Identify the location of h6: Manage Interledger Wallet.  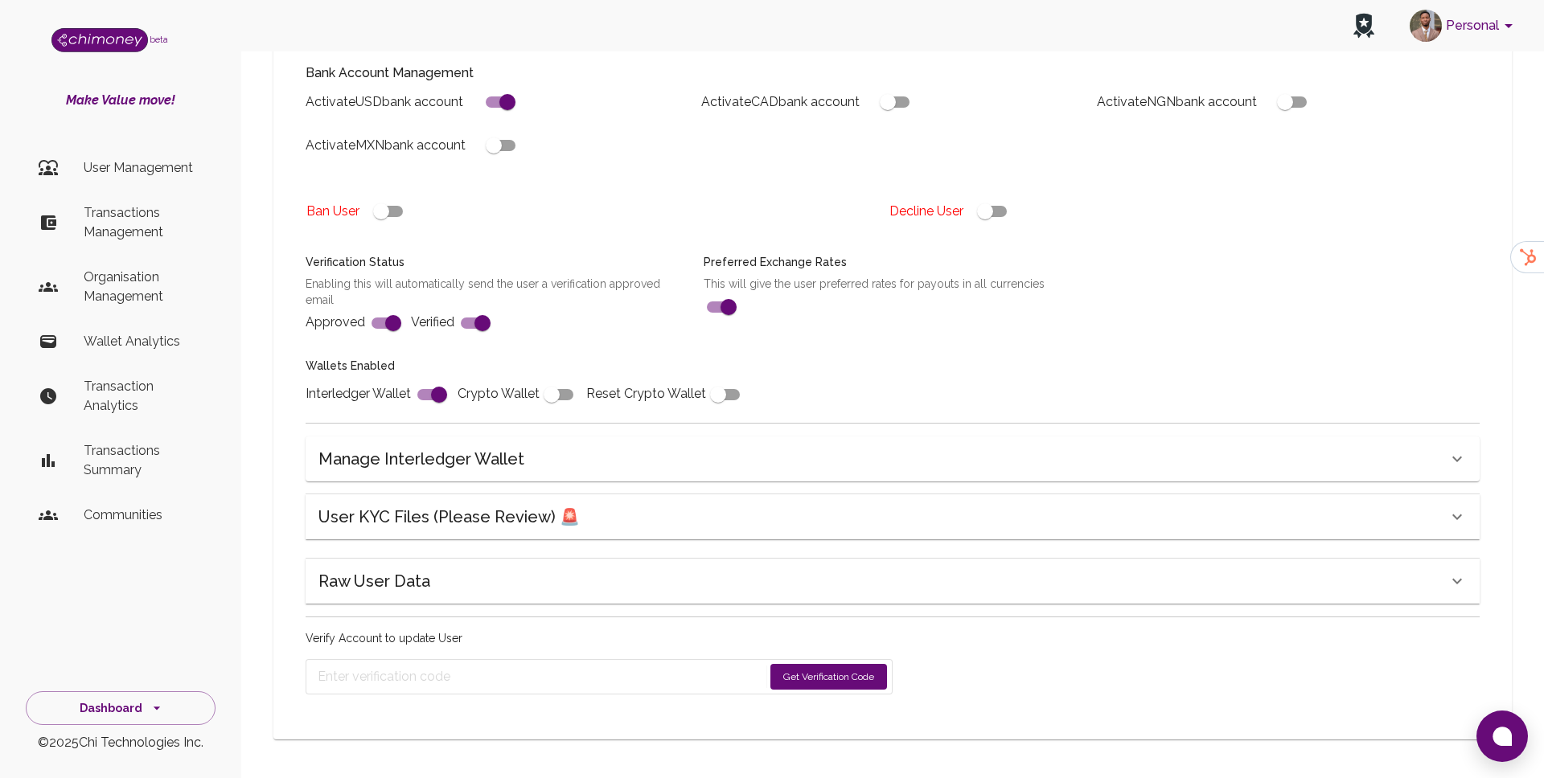
(421, 459).